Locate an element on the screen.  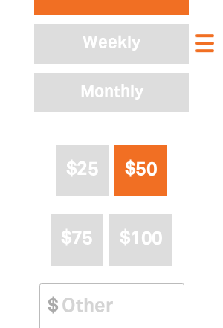
button: Weekly is located at coordinates (111, 44).